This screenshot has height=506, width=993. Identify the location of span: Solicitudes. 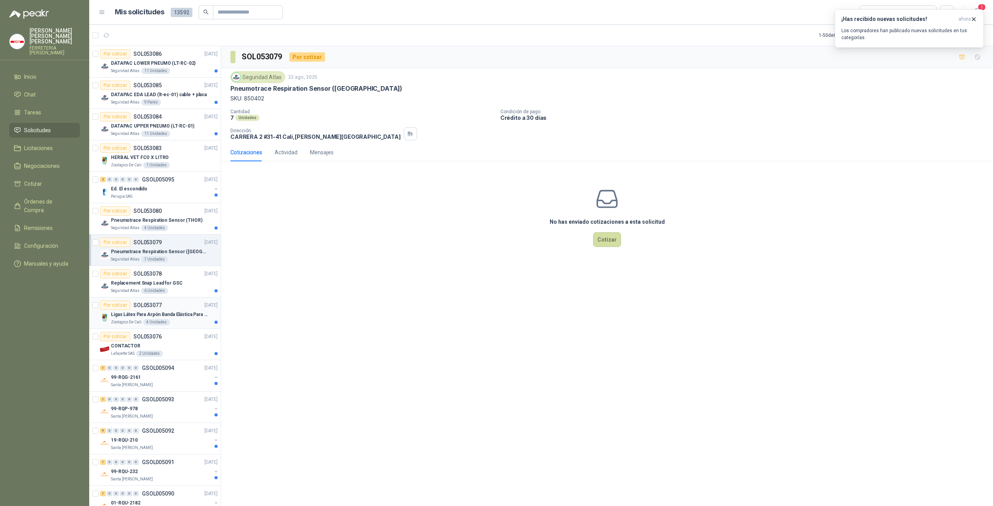
(37, 130).